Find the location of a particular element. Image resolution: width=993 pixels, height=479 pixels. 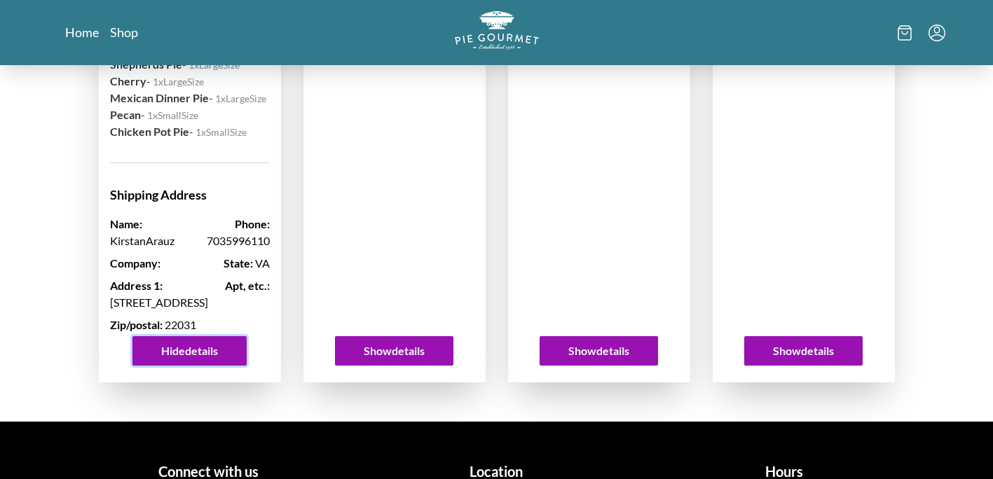

img: logo is located at coordinates (497, 30).